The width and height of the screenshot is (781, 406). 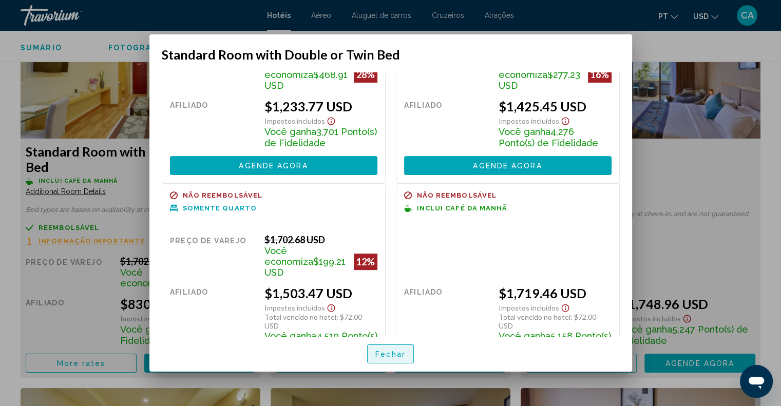 What do you see at coordinates (548, 137) in the screenshot?
I see `span: 4,276 Ponto(s) de Fidelidade` at bounding box center [548, 137].